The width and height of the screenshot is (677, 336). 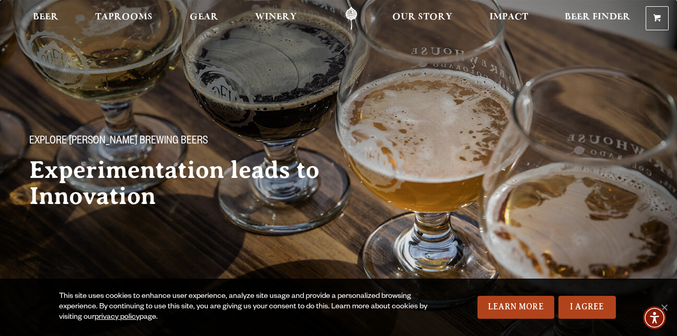 What do you see at coordinates (422, 18) in the screenshot?
I see `a: Our Story` at bounding box center [422, 18].